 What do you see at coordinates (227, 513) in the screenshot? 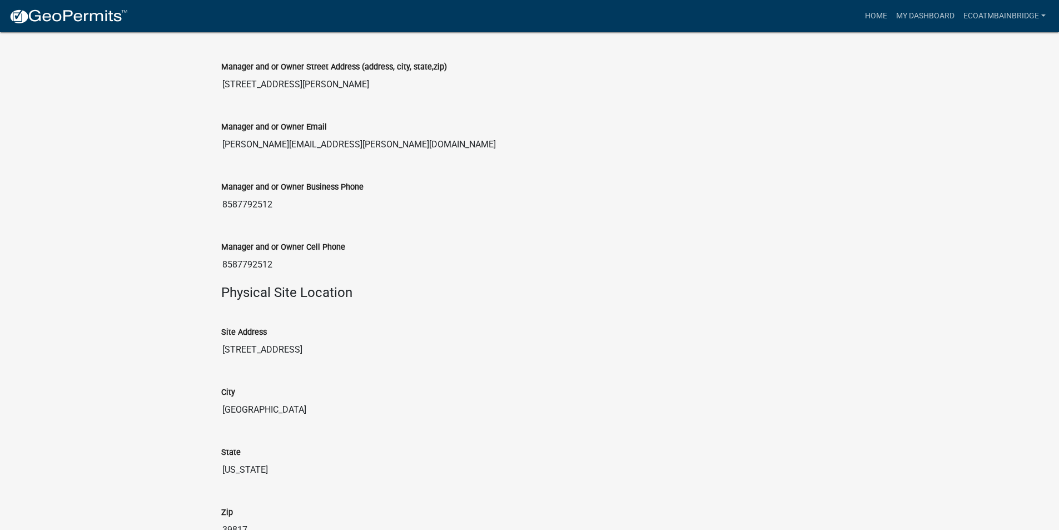
I see `label: Zip` at bounding box center [227, 513].